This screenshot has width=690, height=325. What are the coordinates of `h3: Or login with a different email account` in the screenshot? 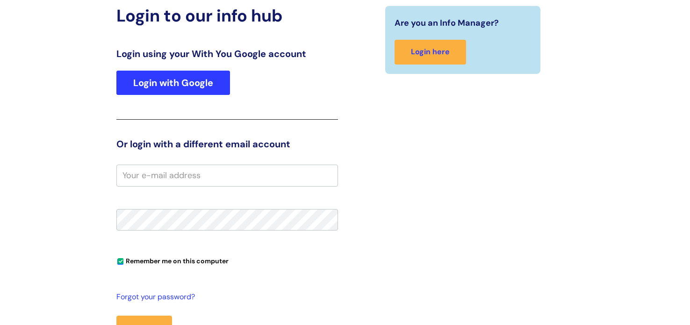 It's located at (227, 144).